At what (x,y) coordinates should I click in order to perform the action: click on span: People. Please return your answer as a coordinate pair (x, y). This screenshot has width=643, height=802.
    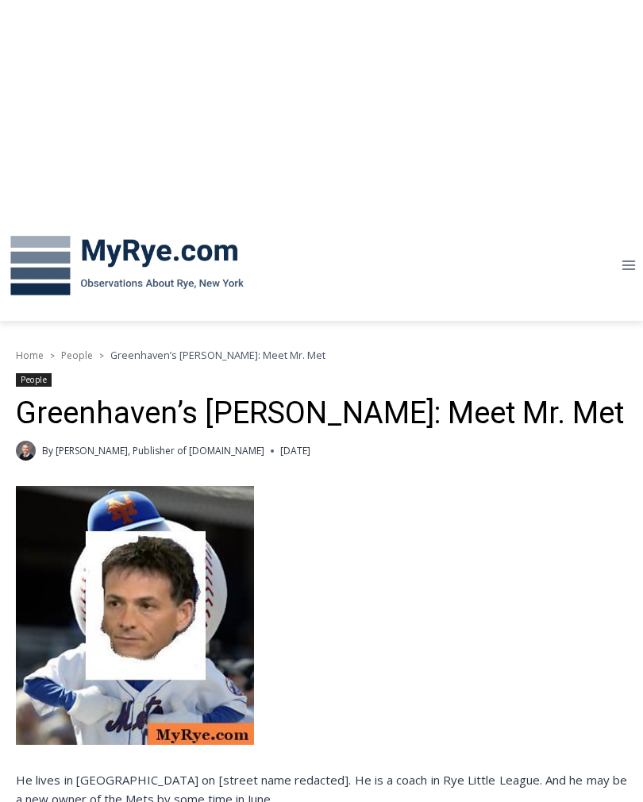
    Looking at the image, I should click on (77, 355).